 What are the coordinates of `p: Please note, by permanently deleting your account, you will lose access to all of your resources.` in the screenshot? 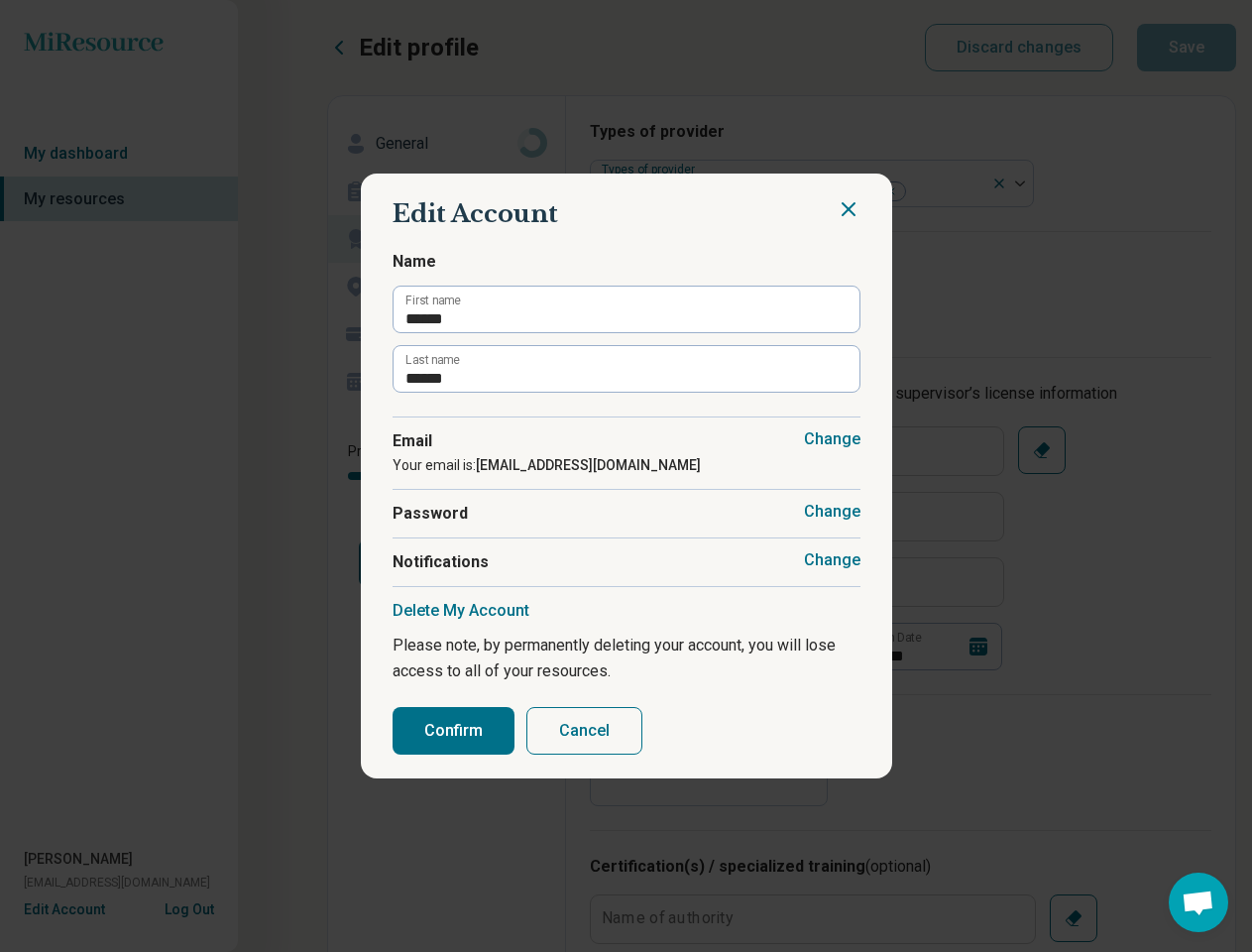 It's located at (626, 657).